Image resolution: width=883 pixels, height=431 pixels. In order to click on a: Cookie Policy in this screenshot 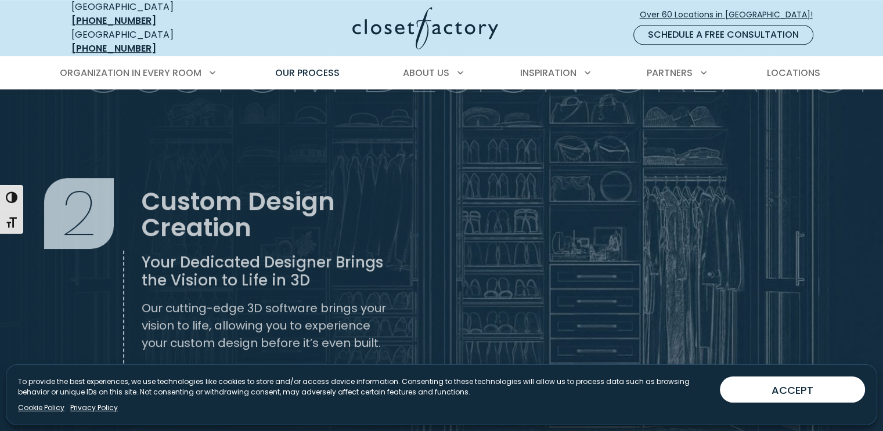, I will do `click(41, 408)`.